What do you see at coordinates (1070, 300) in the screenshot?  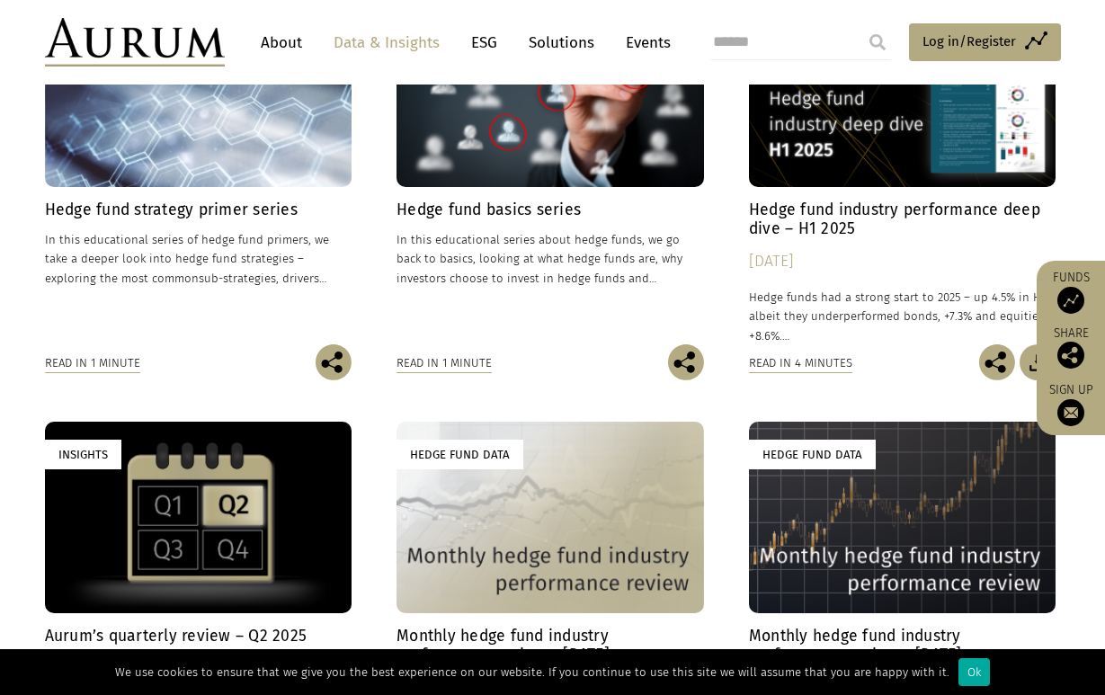 I see `img: Access Funds` at bounding box center [1070, 300].